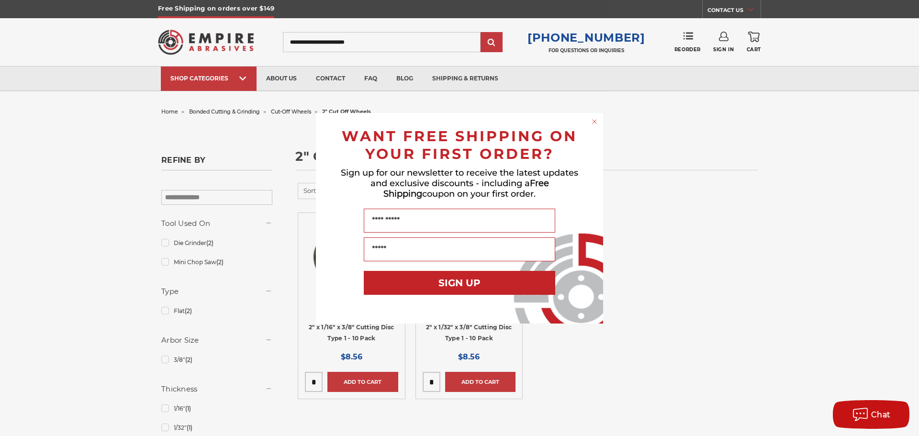 The width and height of the screenshot is (919, 436). I want to click on button: Chat, so click(871, 415).